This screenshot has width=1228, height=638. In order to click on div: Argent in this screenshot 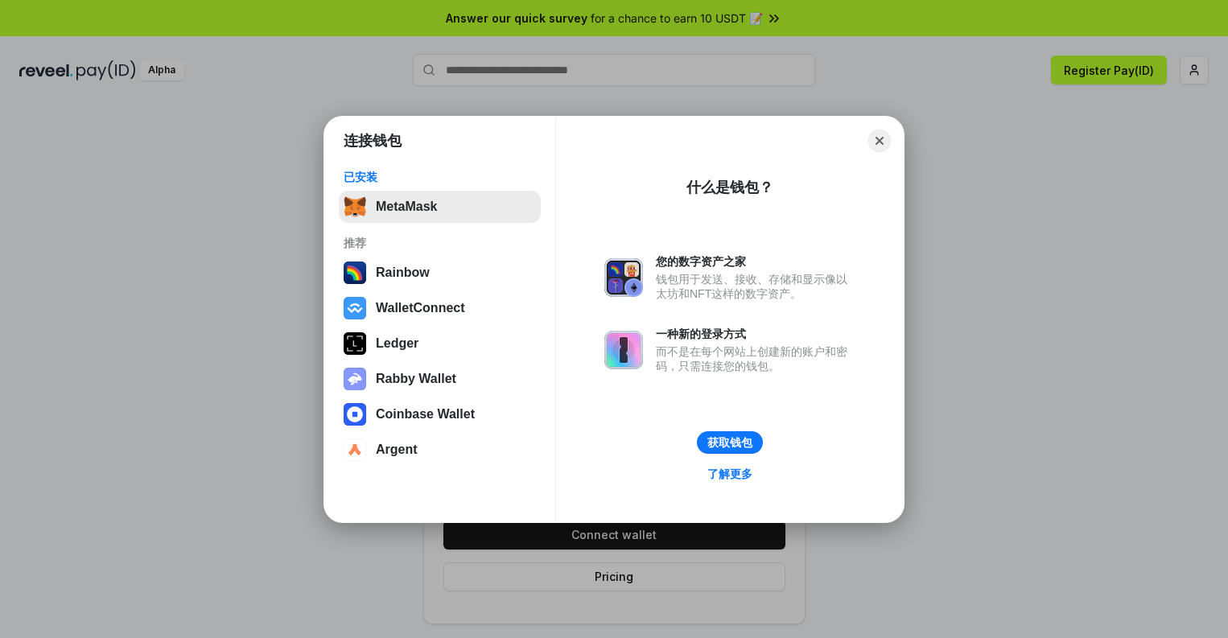, I will do `click(397, 450)`.